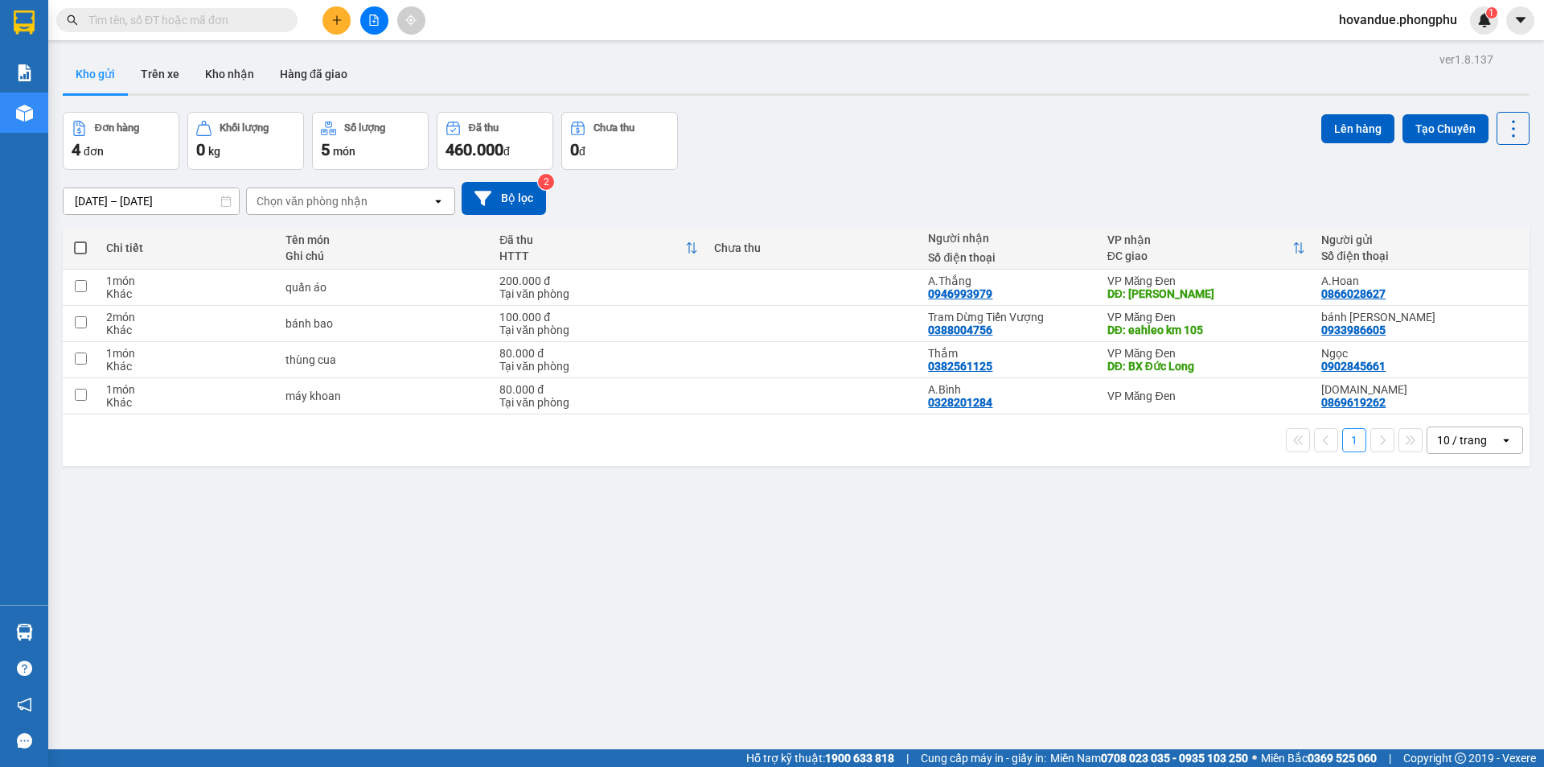 The width and height of the screenshot is (1544, 767). I want to click on div: 10 / trang, so click(1462, 440).